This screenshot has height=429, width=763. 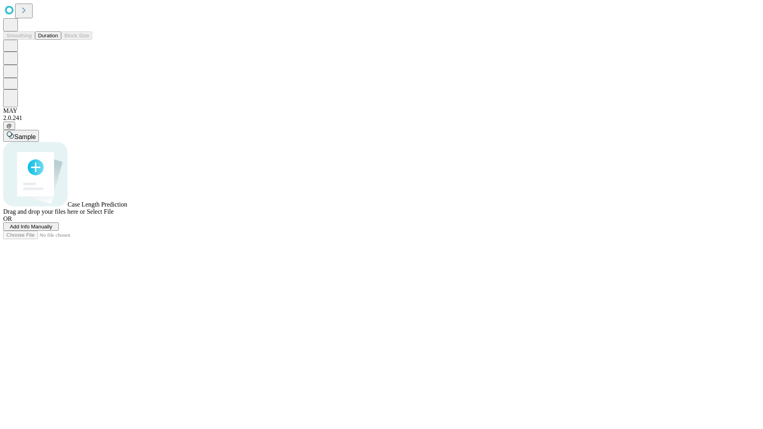 I want to click on span: Case Length Prediction, so click(x=97, y=204).